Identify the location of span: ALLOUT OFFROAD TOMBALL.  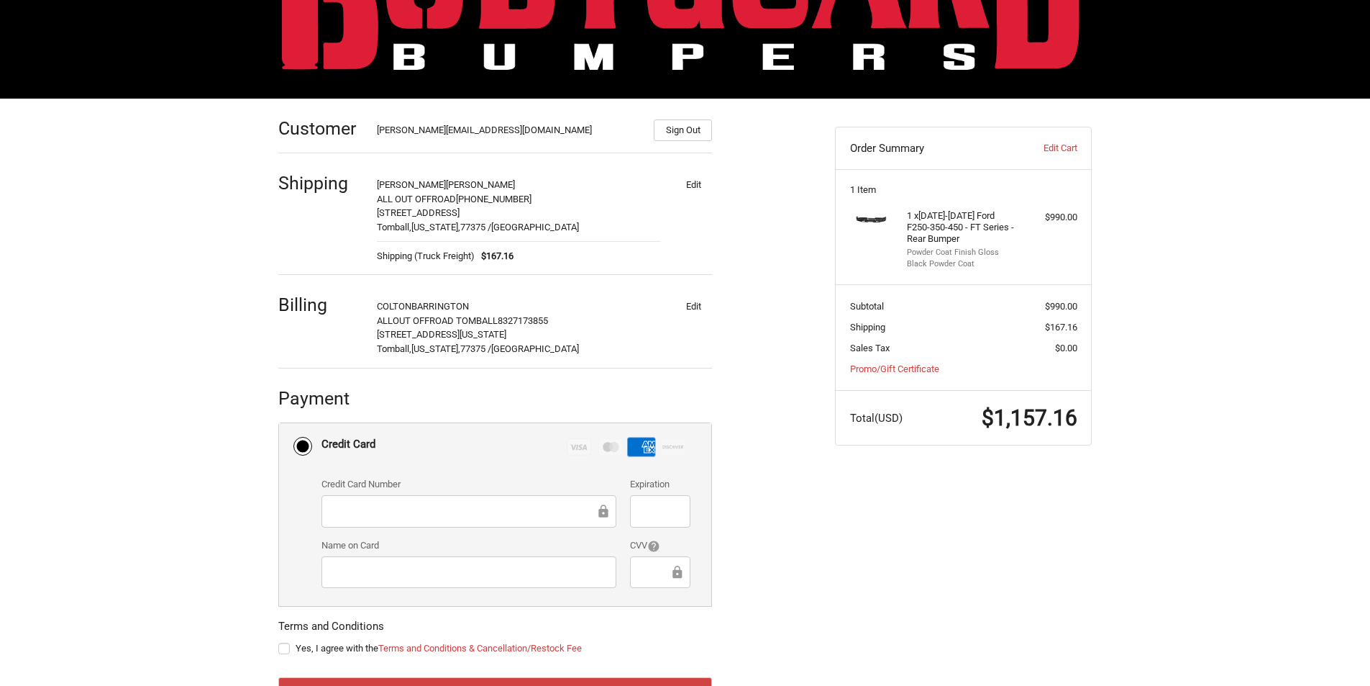
(437, 320).